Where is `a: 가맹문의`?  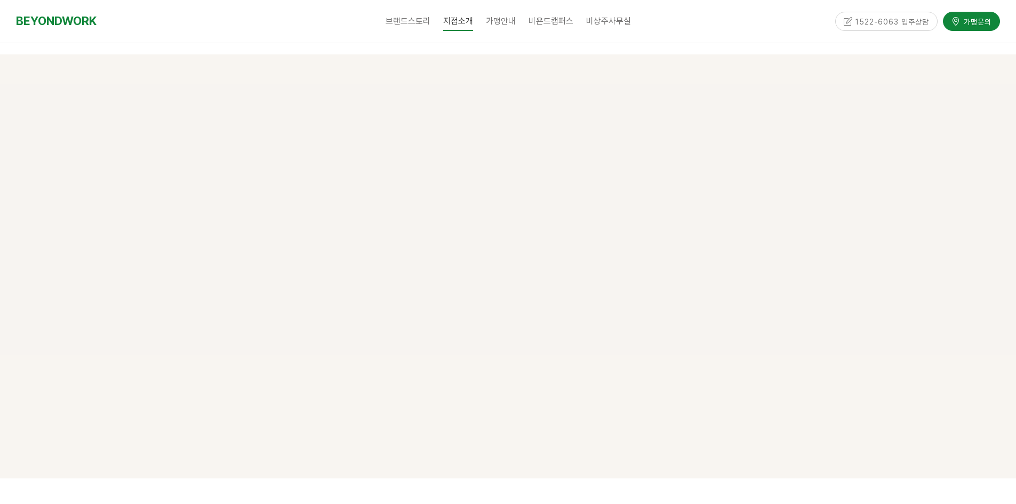
a: 가맹문의 is located at coordinates (971, 21).